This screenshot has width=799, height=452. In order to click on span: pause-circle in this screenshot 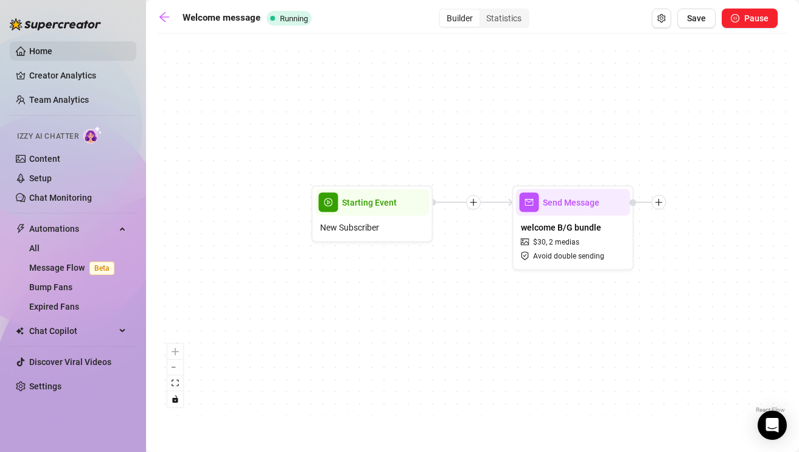, I will do `click(735, 18)`.